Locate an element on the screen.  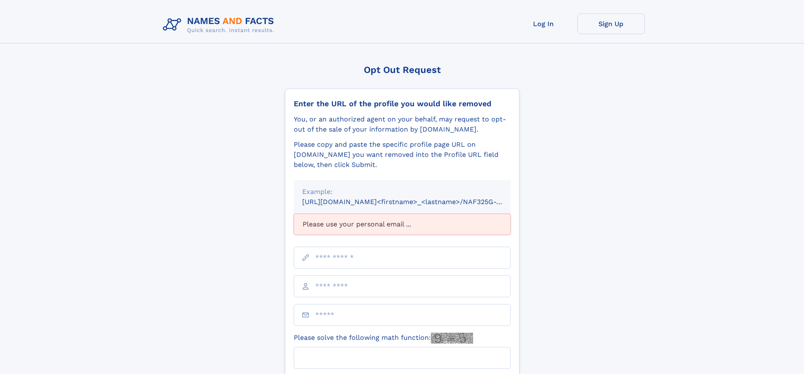
a: Log In is located at coordinates (543, 24).